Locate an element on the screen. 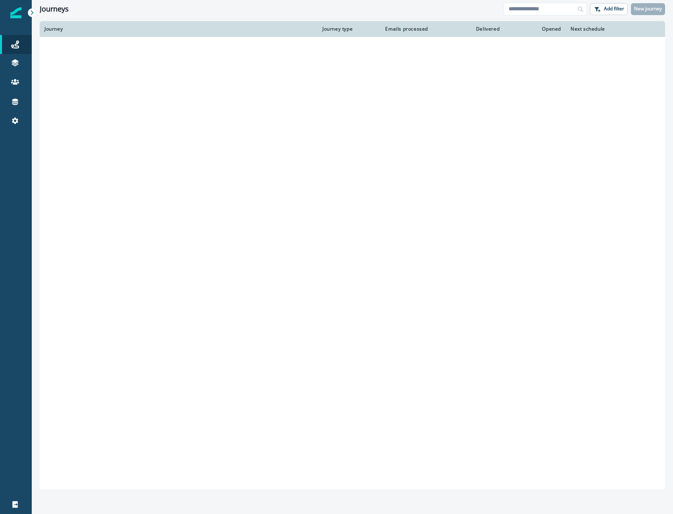  div: Delivered is located at coordinates (469, 29).